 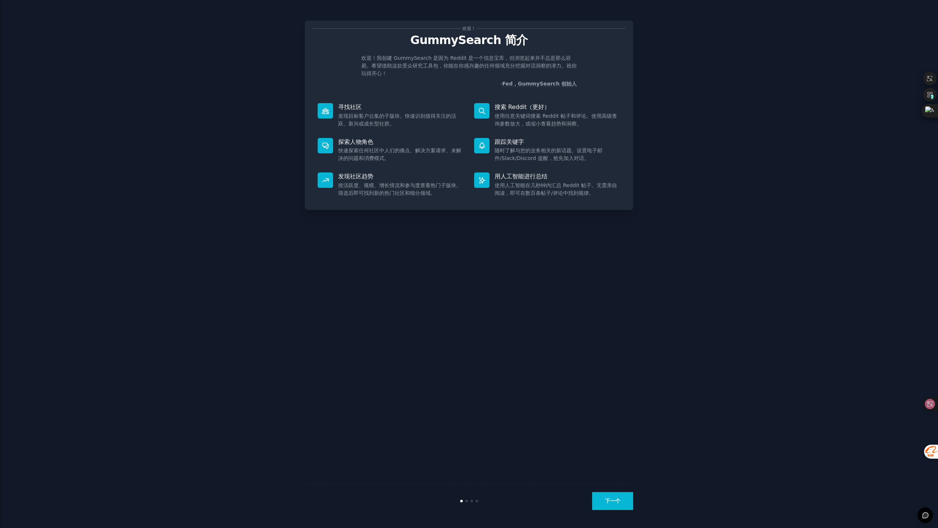 I want to click on font: 发现目标客户云集的子版块。快速识别值得关注的活跃、新兴或成长型社群。, so click(x=397, y=120).